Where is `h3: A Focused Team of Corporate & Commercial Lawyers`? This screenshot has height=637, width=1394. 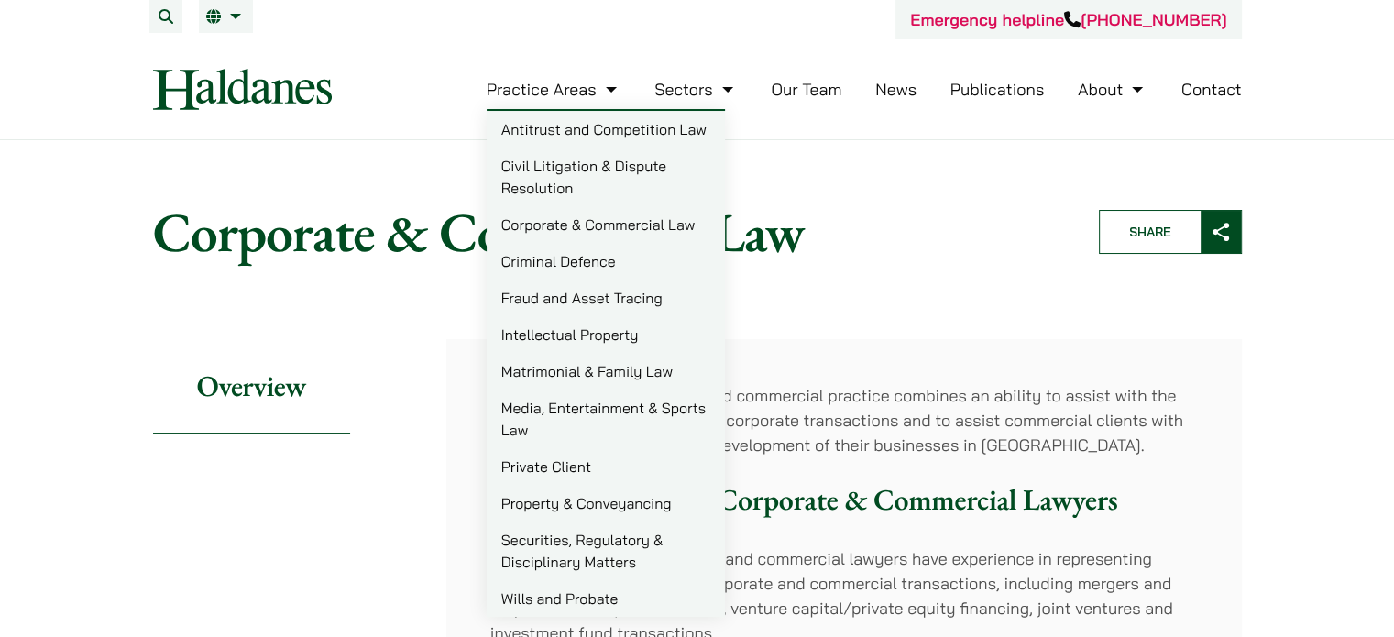
h3: A Focused Team of Corporate & Commercial Lawyers is located at coordinates (844, 499).